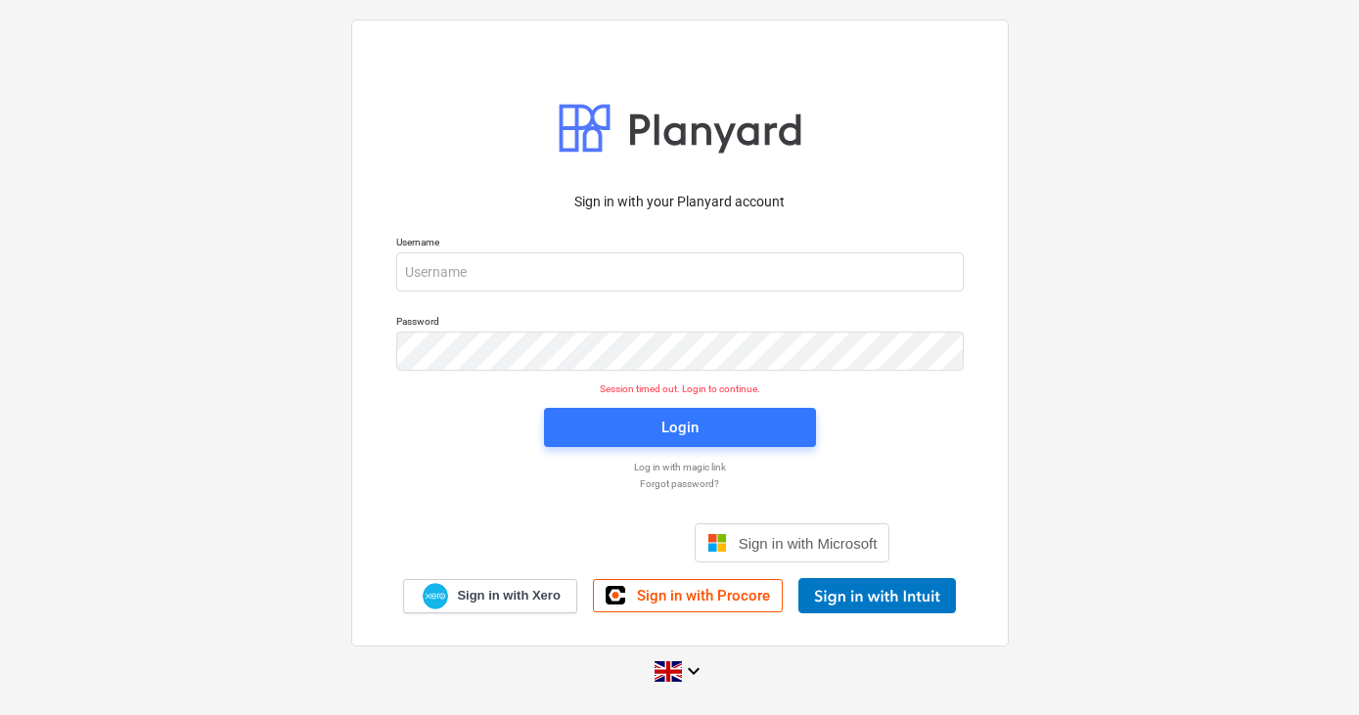  What do you see at coordinates (680, 467) in the screenshot?
I see `a: Log in with magic link` at bounding box center [680, 467].